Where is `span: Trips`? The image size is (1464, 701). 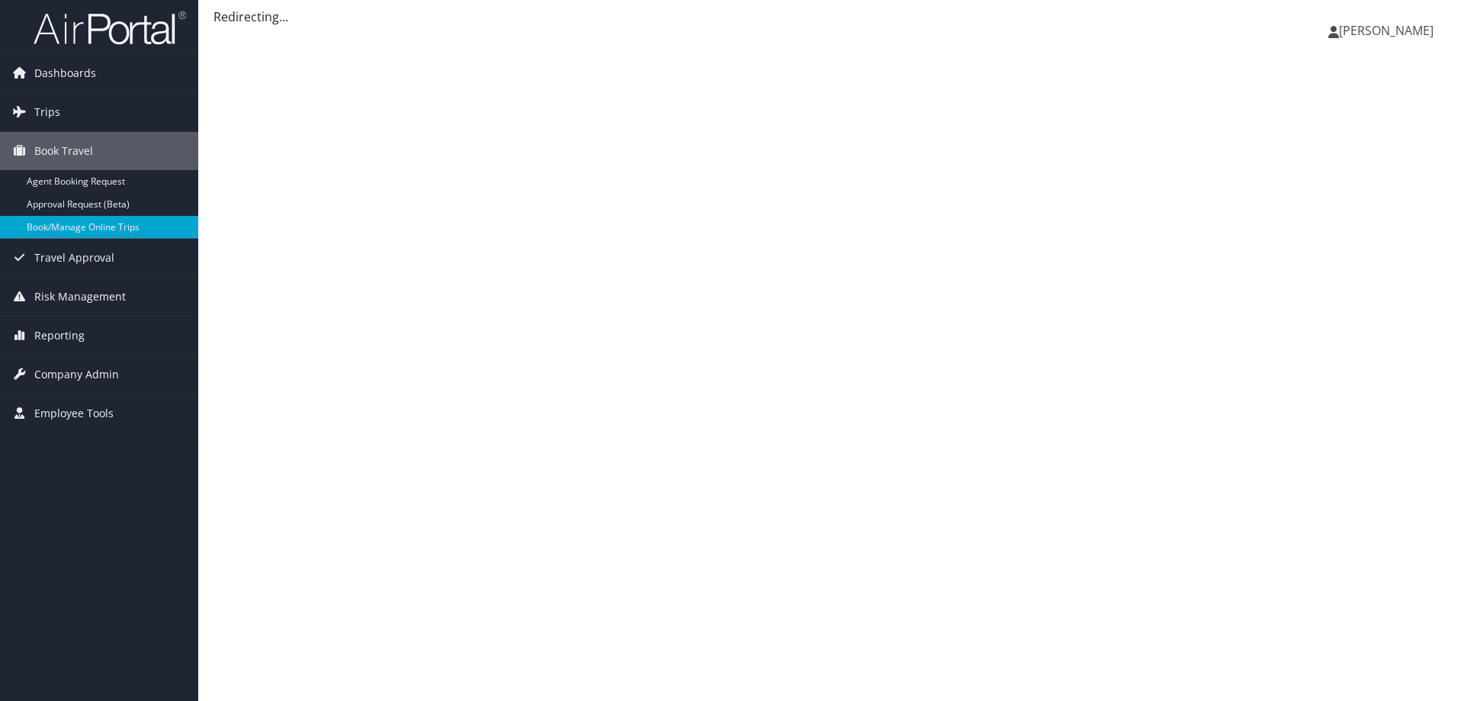 span: Trips is located at coordinates (47, 112).